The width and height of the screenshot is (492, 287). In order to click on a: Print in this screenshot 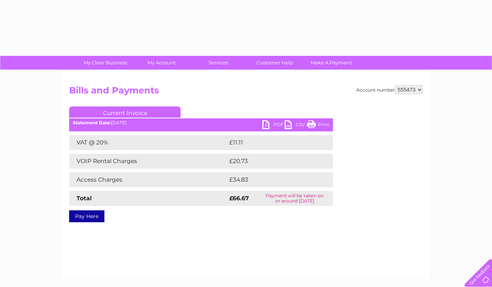, I will do `click(318, 125)`.